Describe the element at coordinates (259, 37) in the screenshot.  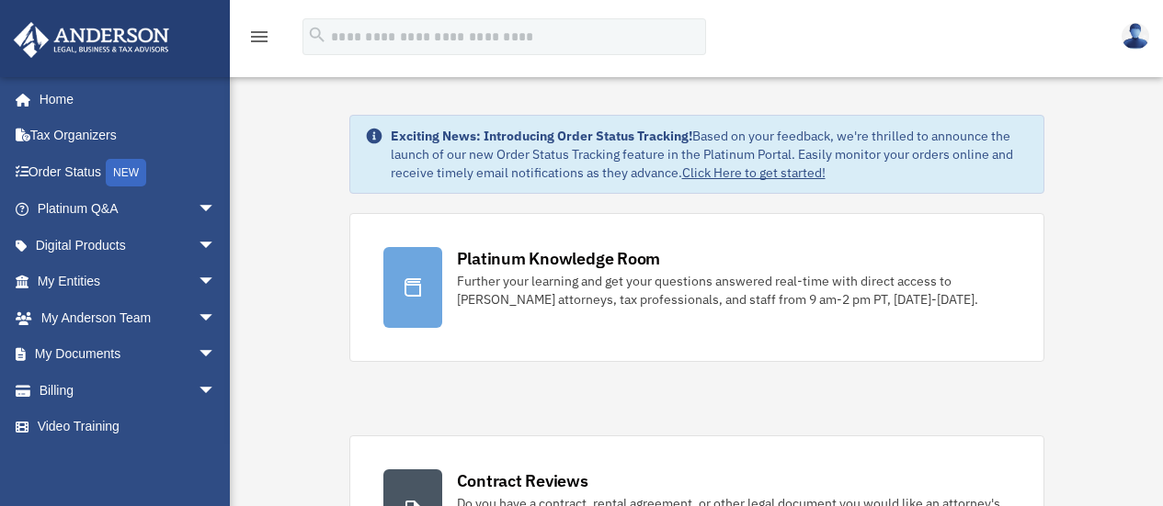
I see `i: menu` at that location.